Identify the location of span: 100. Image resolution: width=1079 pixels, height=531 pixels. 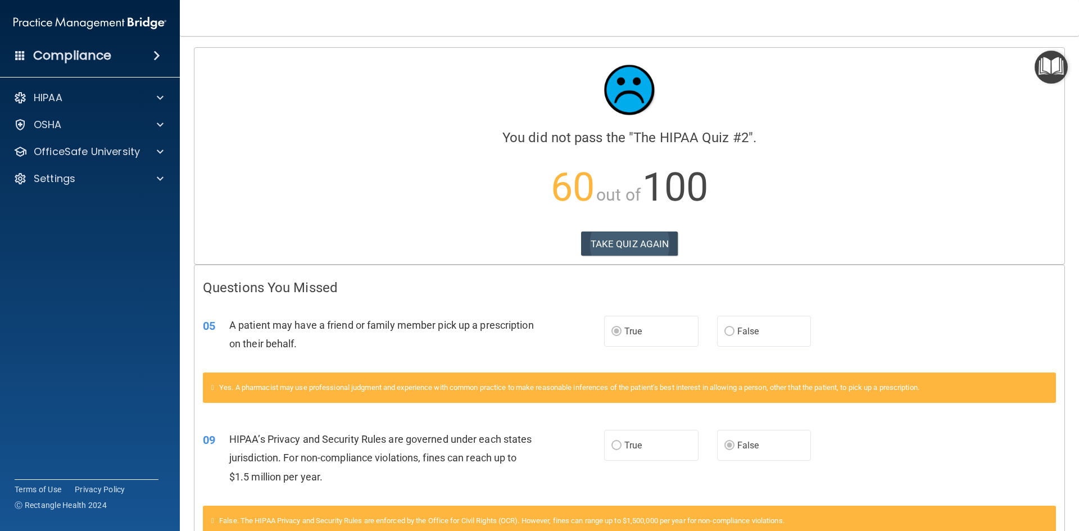
(675, 187).